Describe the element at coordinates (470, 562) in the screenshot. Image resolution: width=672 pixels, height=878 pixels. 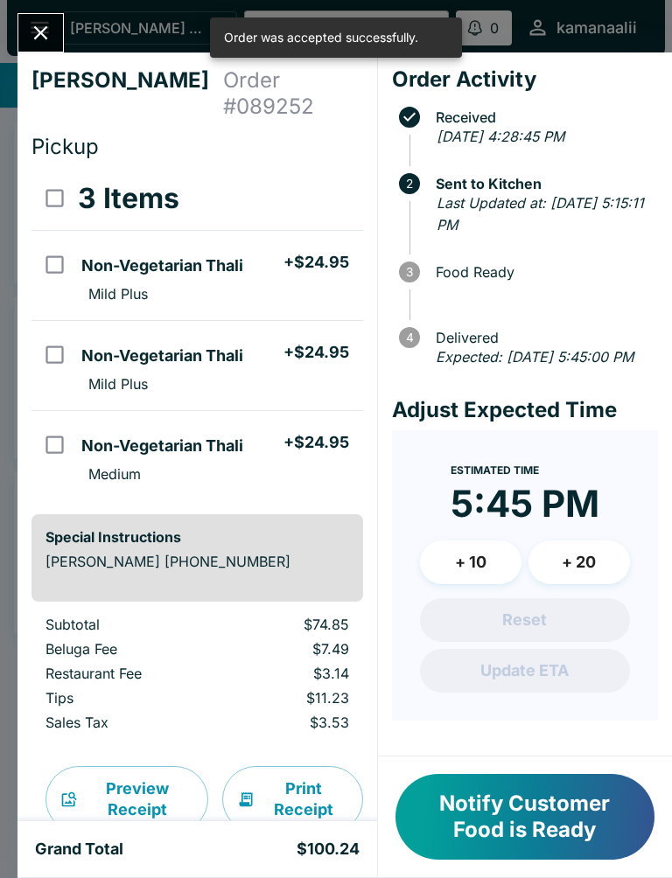
I see `button: + 10` at that location.